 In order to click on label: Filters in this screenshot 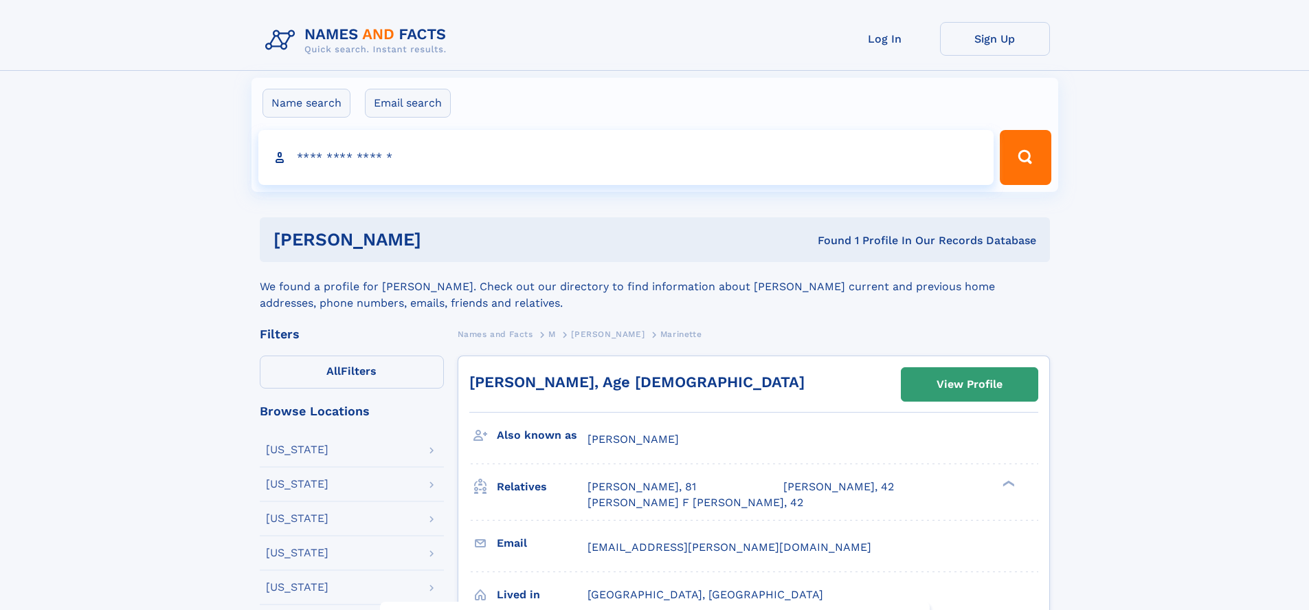, I will do `click(352, 372)`.